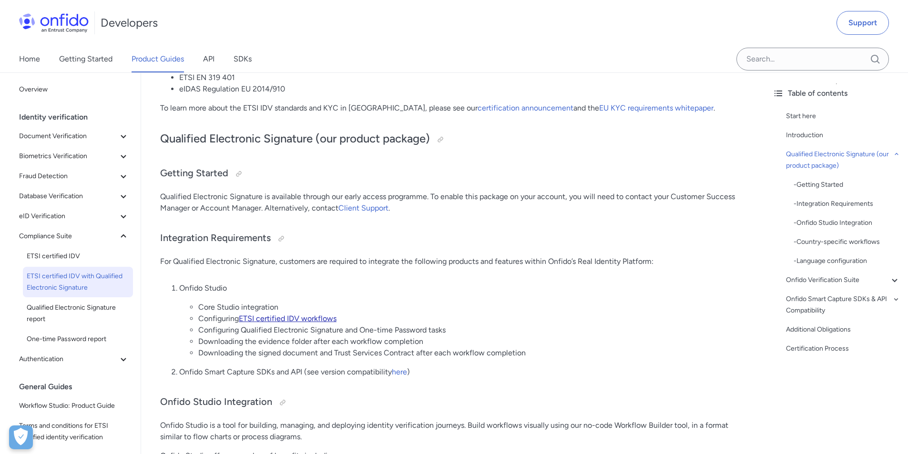  I want to click on li: Configuring, so click(472, 319).